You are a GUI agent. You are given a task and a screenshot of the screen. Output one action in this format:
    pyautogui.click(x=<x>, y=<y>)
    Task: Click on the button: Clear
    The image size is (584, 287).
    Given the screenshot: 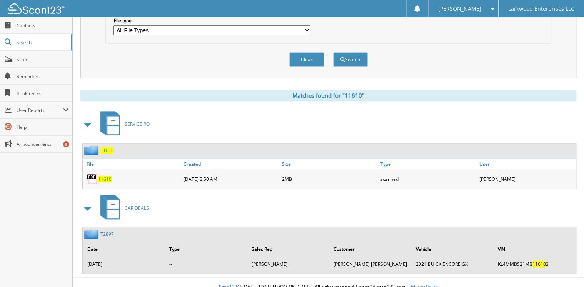 What is the action you would take?
    pyautogui.click(x=307, y=59)
    